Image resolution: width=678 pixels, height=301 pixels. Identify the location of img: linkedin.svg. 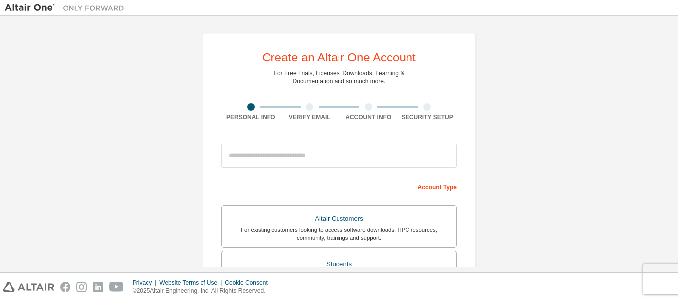
(98, 287).